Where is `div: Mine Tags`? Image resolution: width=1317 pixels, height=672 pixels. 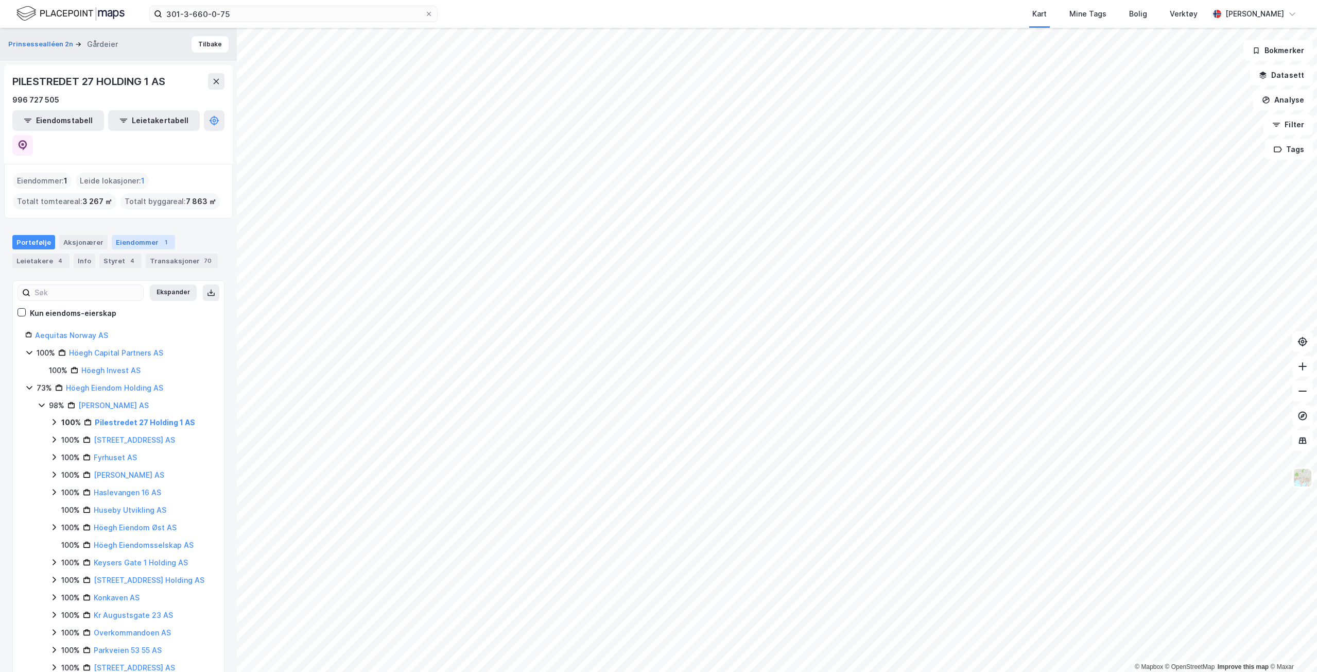 div: Mine Tags is located at coordinates (1088, 14).